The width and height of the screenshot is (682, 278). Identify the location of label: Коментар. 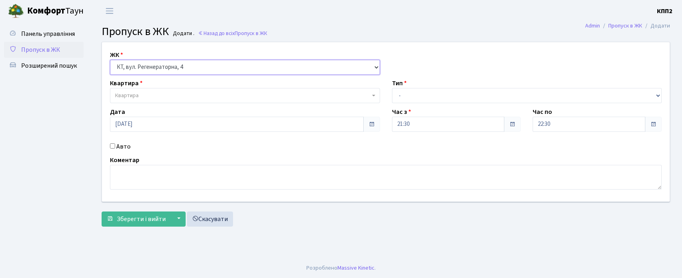
(125, 160).